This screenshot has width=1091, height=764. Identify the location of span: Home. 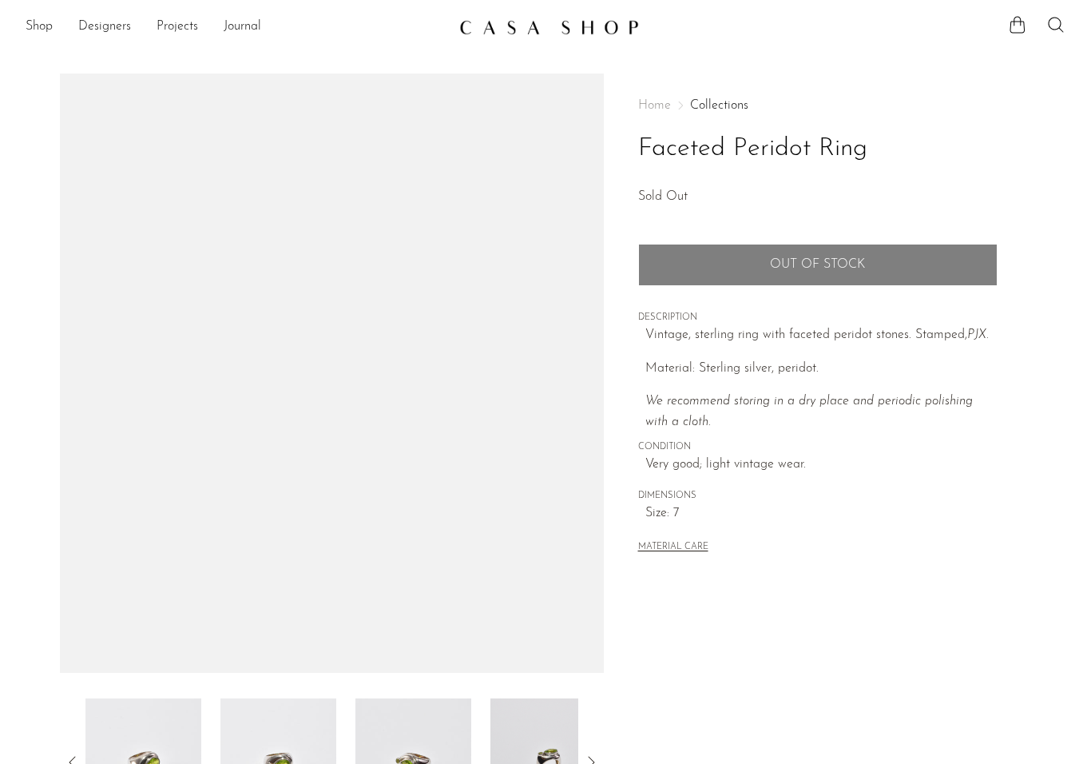
(654, 105).